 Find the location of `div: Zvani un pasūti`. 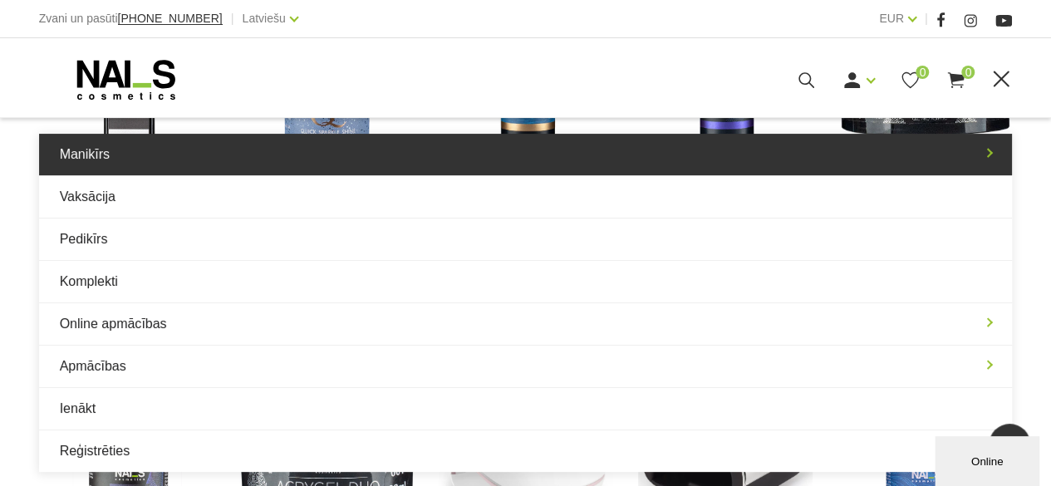

div: Zvani un pasūti is located at coordinates (130, 18).